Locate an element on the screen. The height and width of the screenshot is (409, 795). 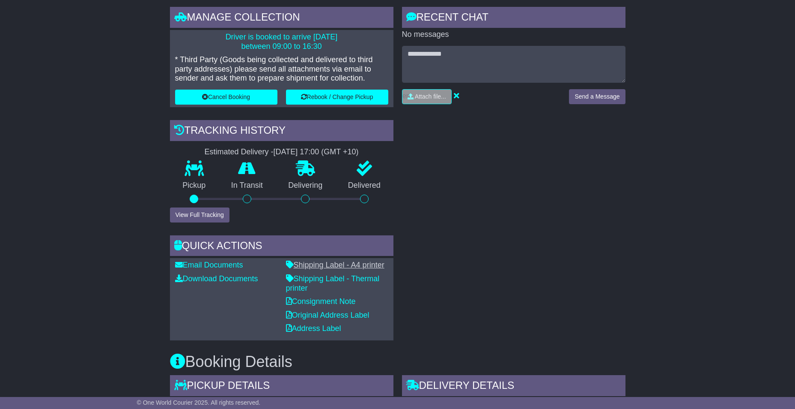
div: RECENT CHAT is located at coordinates (514, 18).